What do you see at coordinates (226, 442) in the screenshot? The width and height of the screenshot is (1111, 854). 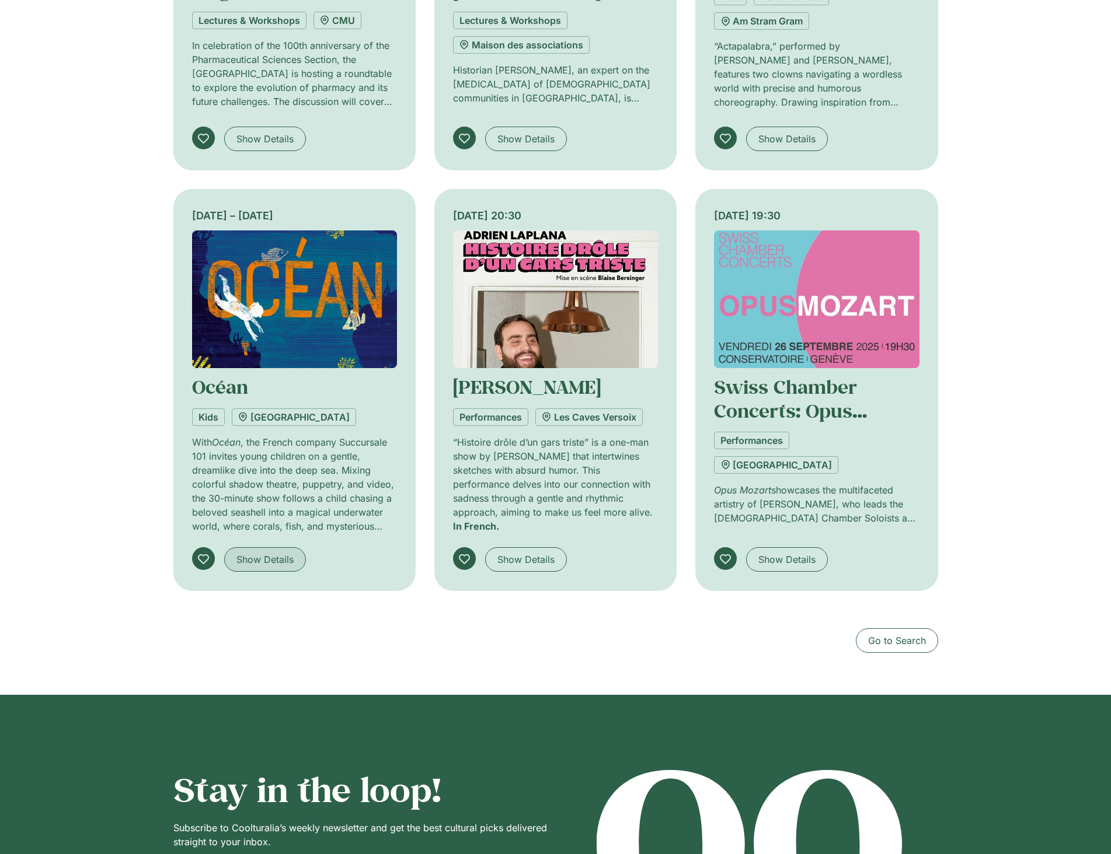 I see `em: Océan` at bounding box center [226, 442].